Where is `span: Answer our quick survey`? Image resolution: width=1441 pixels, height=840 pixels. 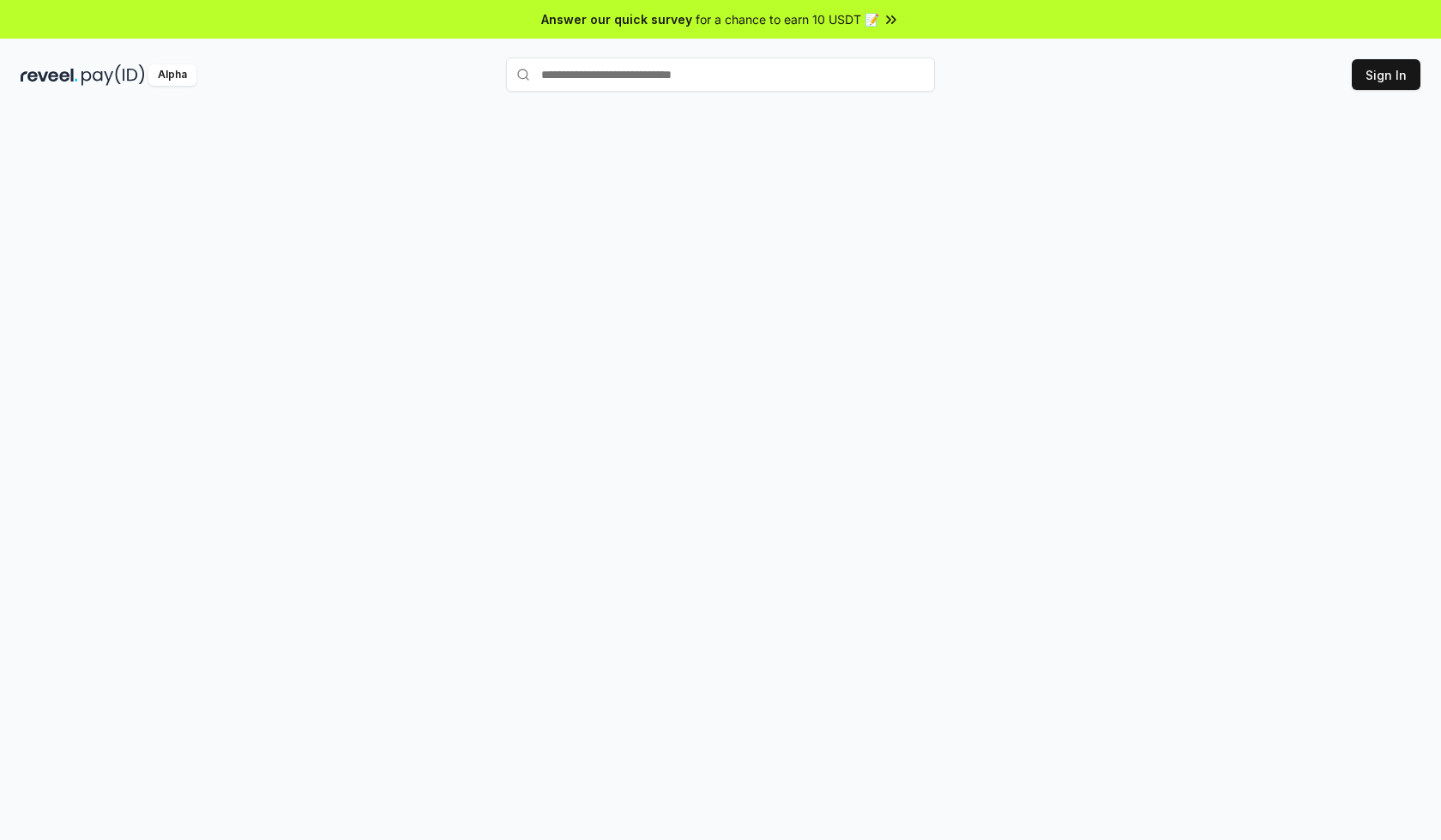 span: Answer our quick survey is located at coordinates (616, 18).